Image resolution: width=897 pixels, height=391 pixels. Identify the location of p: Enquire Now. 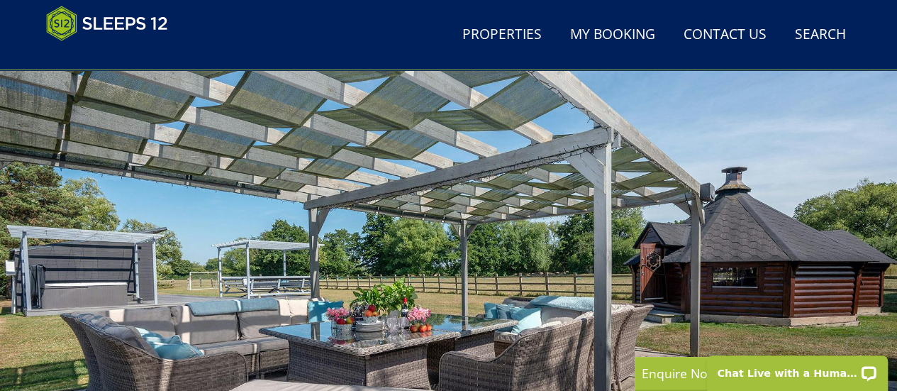
(748, 373).